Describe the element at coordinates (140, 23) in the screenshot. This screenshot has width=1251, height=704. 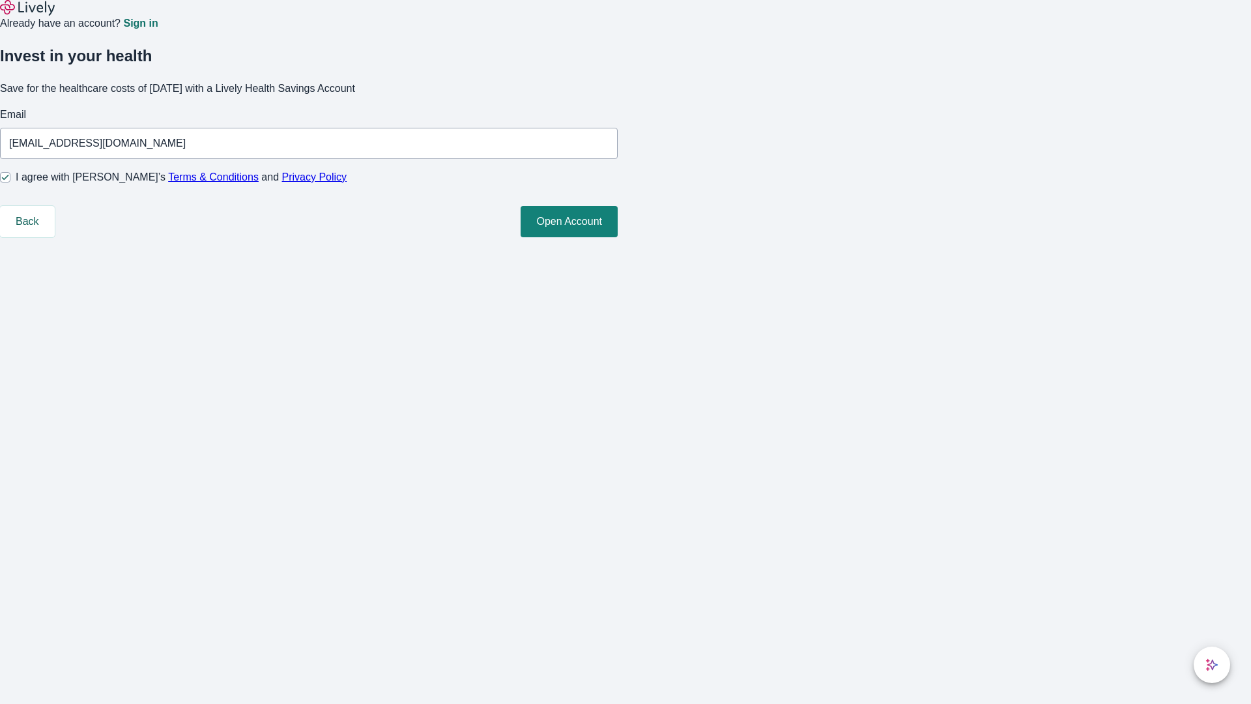
I see `a: Sign in` at that location.